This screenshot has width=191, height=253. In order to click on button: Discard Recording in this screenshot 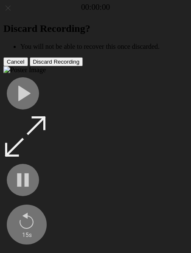, I will do `click(56, 62)`.